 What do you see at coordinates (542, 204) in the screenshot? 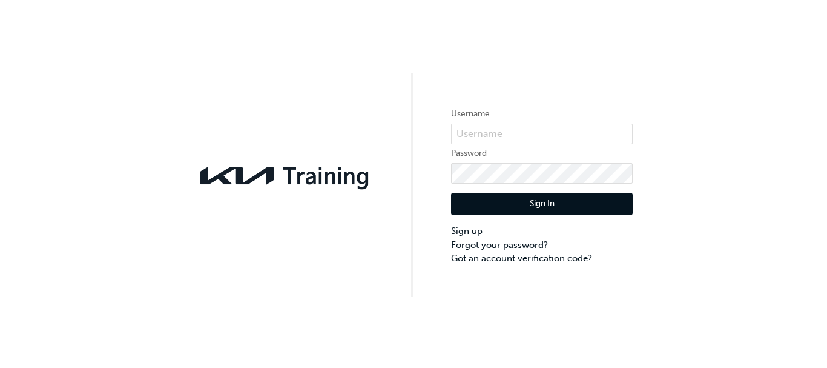
I see `button: Sign In` at bounding box center [542, 204].